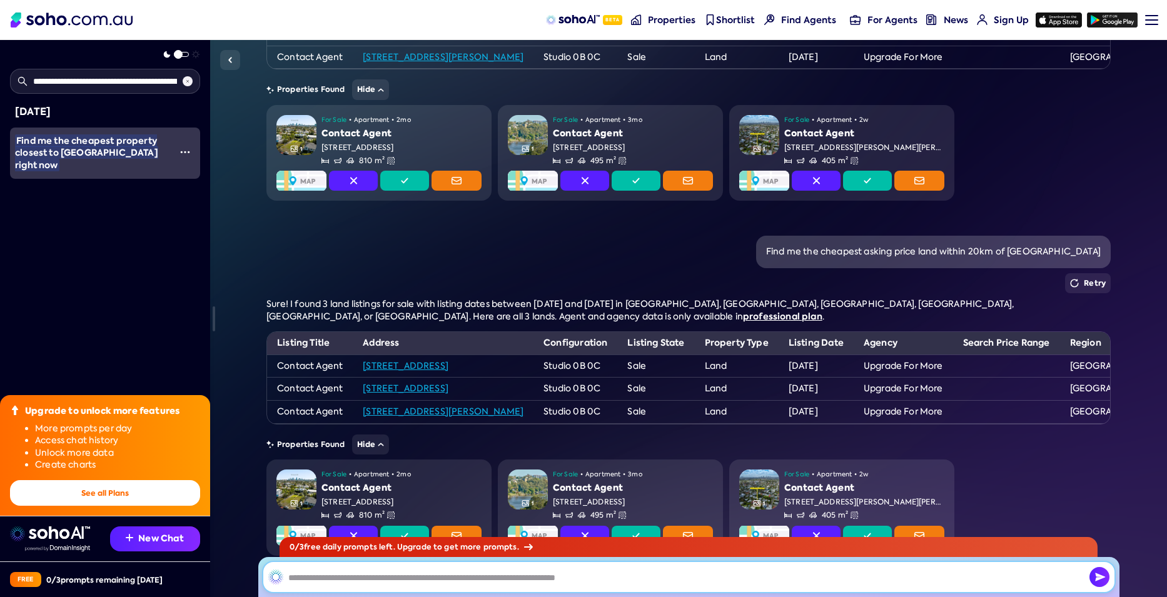  I want to click on button: Hide, so click(370, 89).